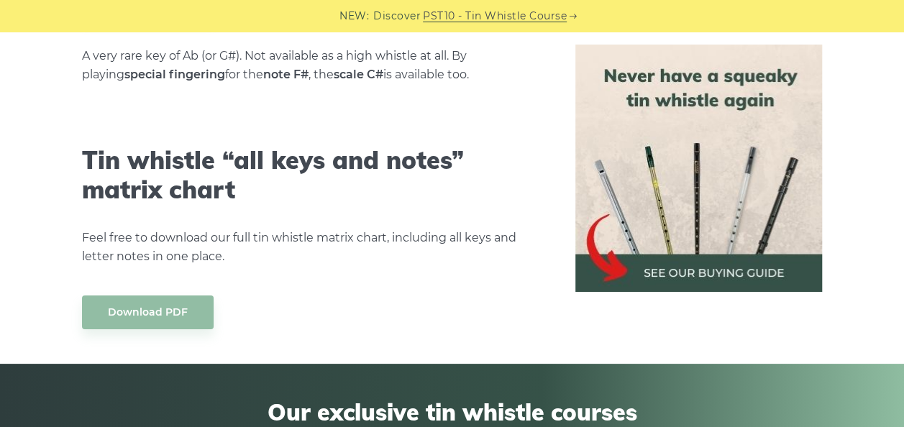 Image resolution: width=904 pixels, height=427 pixels. Describe the element at coordinates (311, 65) in the screenshot. I see `p: A very rare key of Ab (or G#). Not available as a high whistle at all. By playing for the , the i...` at that location.